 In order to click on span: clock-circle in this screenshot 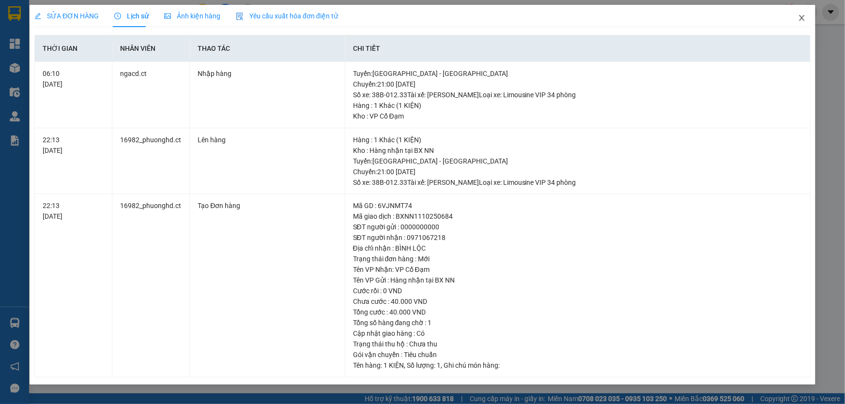, I will do `click(118, 16)`.